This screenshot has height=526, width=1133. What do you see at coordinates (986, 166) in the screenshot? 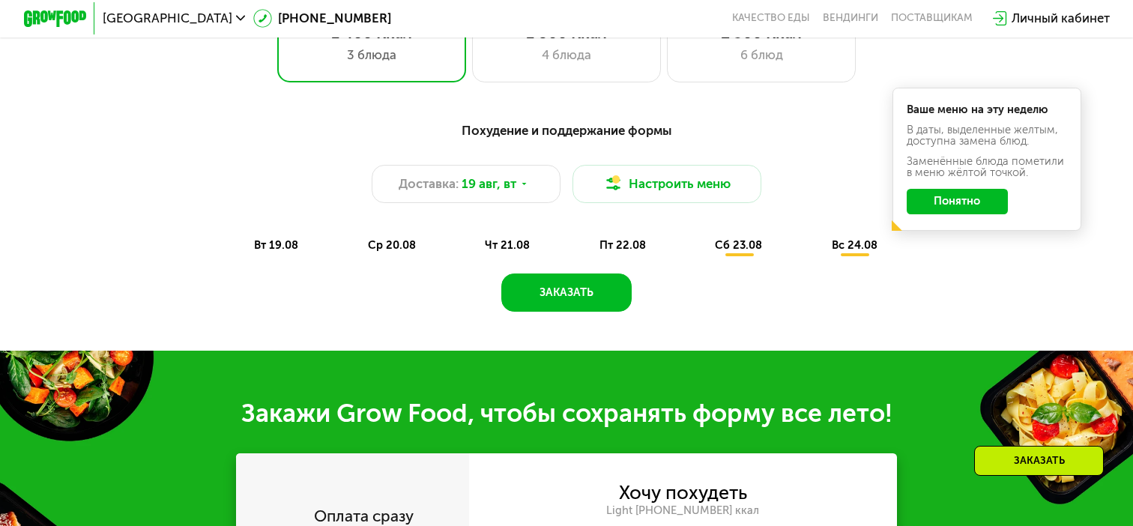
I see `div: Заменённые блюда пометили в меню жёлтой точкой.` at bounding box center [986, 166].